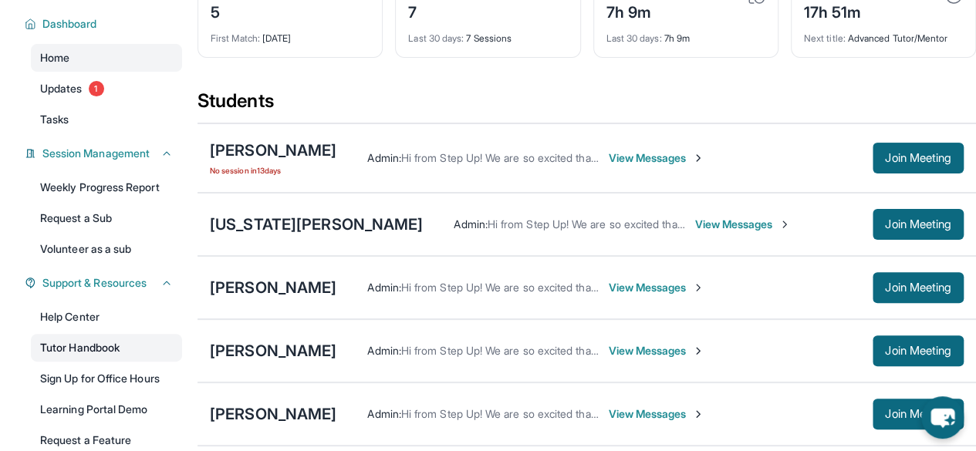 This screenshot has height=451, width=976. Describe the element at coordinates (106, 120) in the screenshot. I see `a: Tasks` at that location.